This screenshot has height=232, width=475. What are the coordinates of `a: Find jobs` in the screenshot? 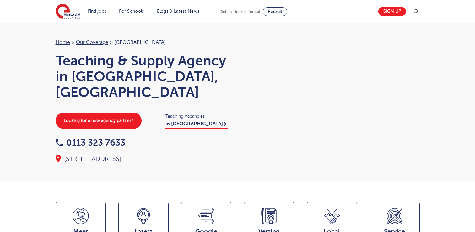 It's located at (97, 11).